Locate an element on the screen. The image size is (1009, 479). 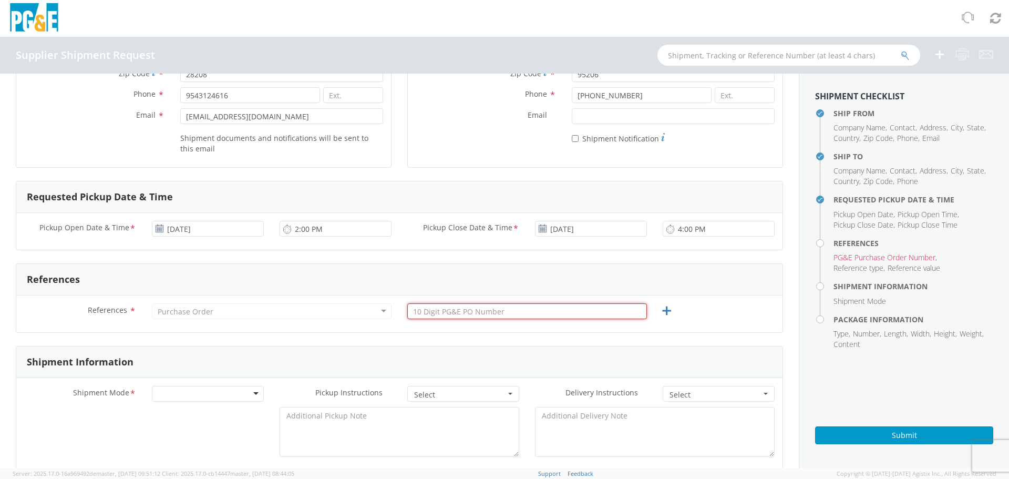
span: Reference type is located at coordinates (858, 268).